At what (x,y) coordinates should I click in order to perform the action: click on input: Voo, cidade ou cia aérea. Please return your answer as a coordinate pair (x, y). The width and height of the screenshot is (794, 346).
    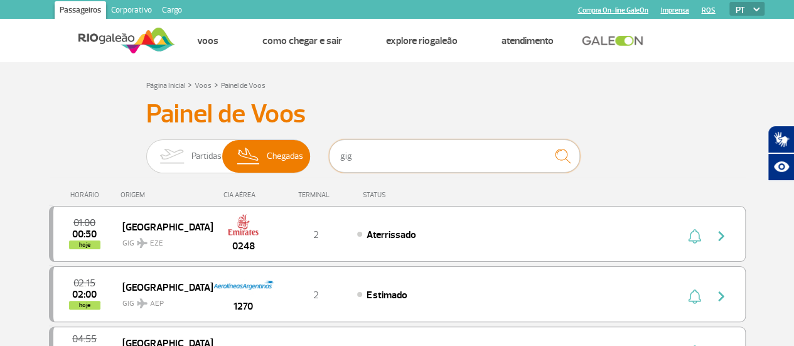
    Looking at the image, I should click on (455, 156).